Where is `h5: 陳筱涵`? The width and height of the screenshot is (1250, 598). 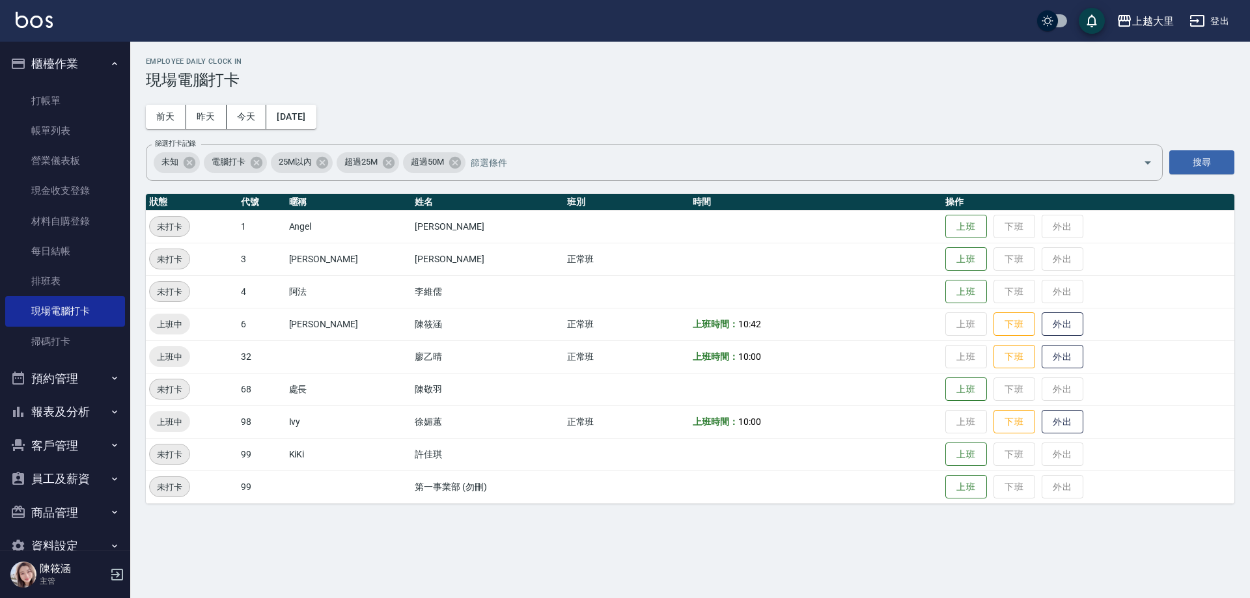
h5: 陳筱涵 is located at coordinates (73, 569).